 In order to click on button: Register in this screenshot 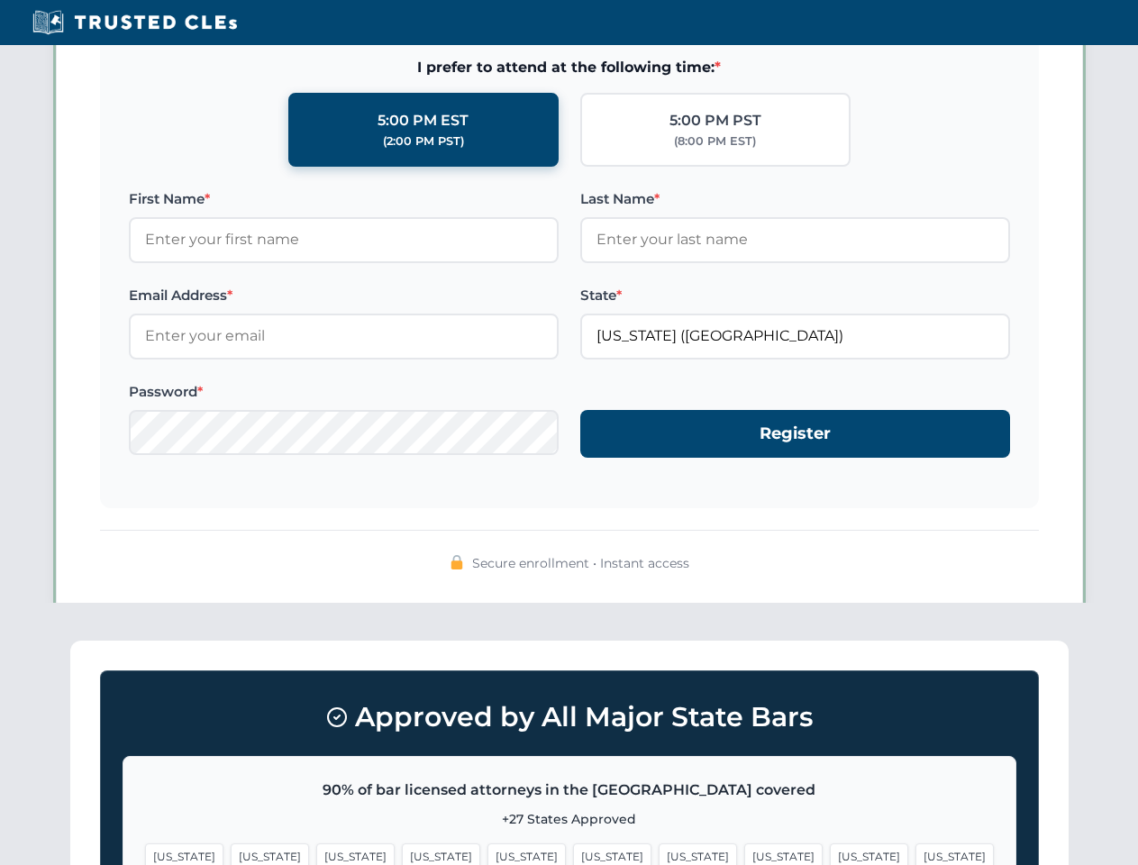, I will do `click(795, 433)`.